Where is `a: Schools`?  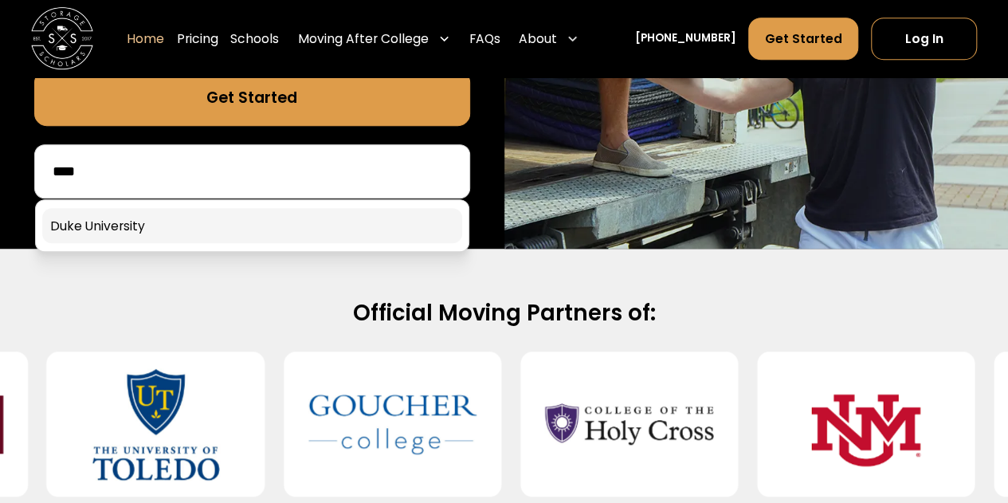 a: Schools is located at coordinates (254, 39).